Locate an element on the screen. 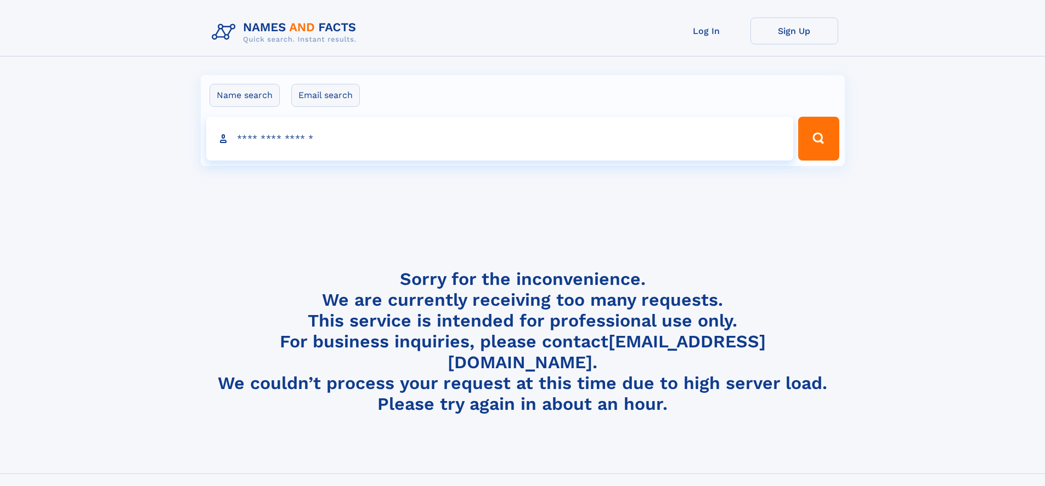  label: Name search is located at coordinates (245, 95).